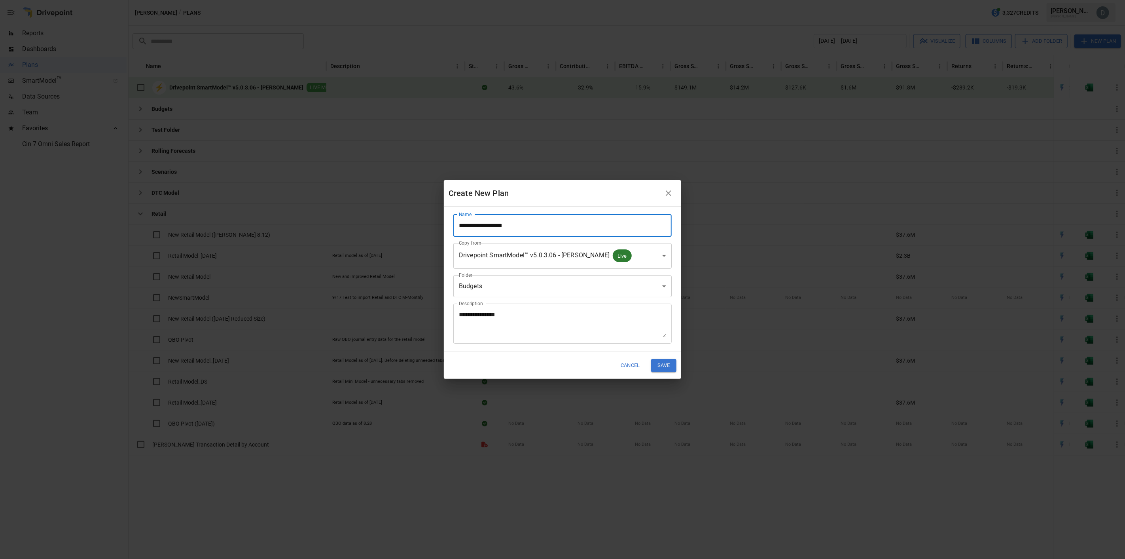  What do you see at coordinates (664, 365) in the screenshot?
I see `button: Save` at bounding box center [664, 365].